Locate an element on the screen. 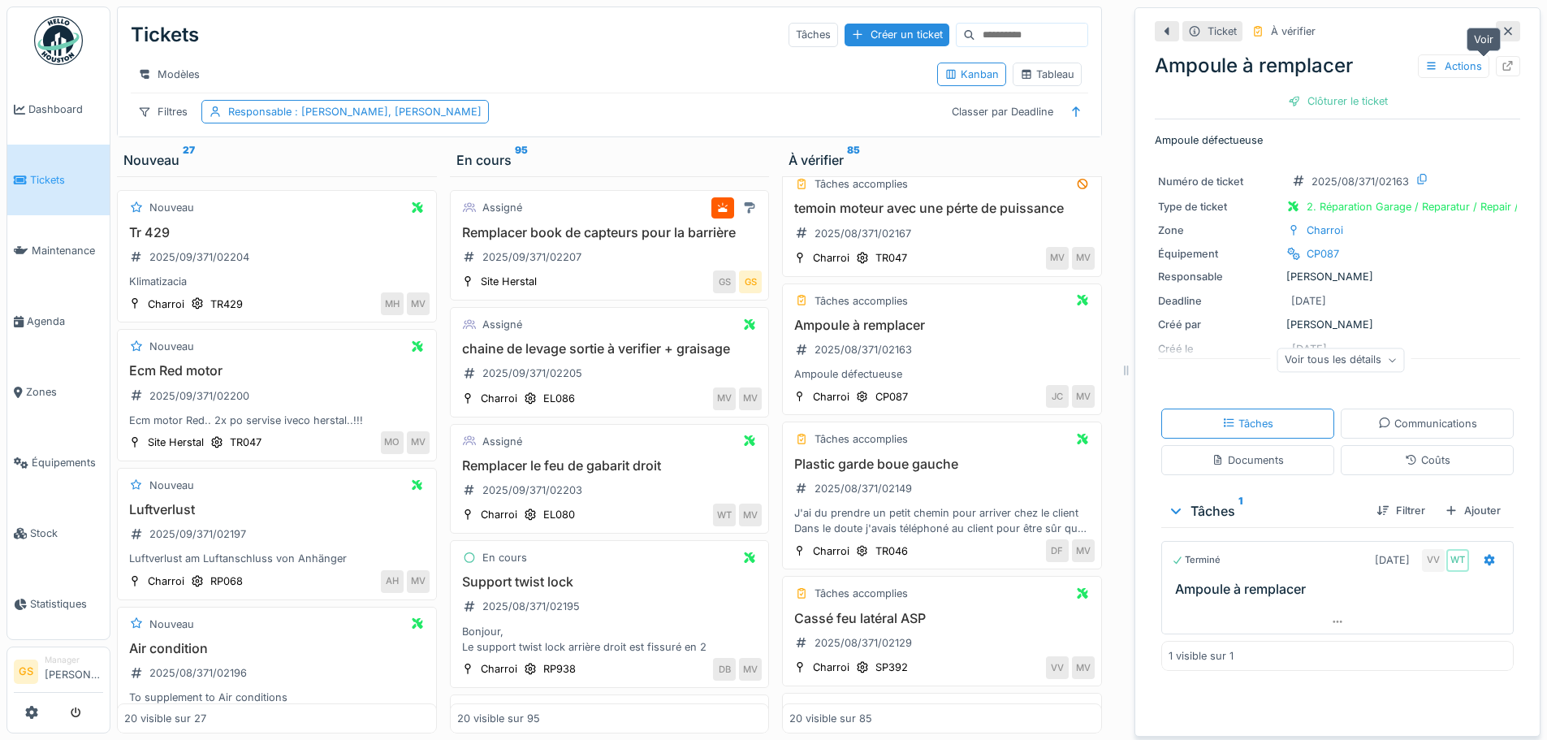 This screenshot has width=1547, height=740. div: DF is located at coordinates (1057, 551).